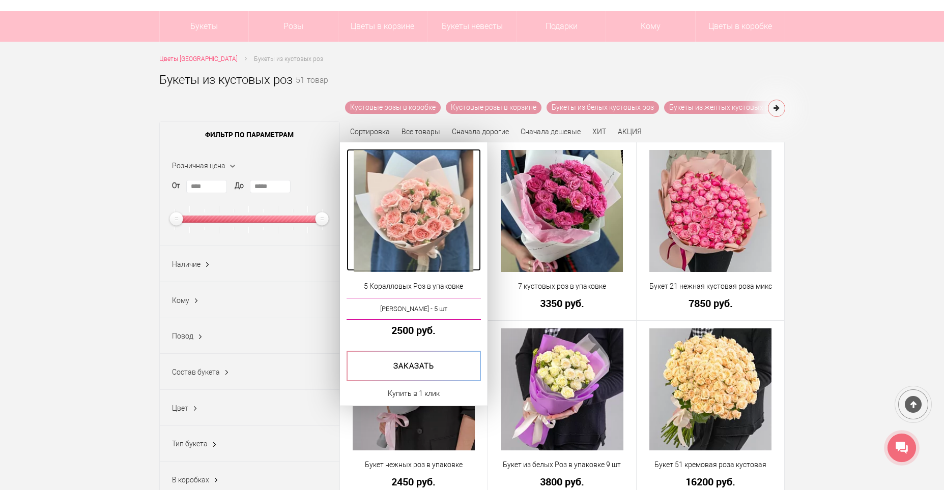 The width and height of the screenshot is (944, 490). What do you see at coordinates (190, 480) in the screenshot?
I see `span: В коробках` at bounding box center [190, 480].